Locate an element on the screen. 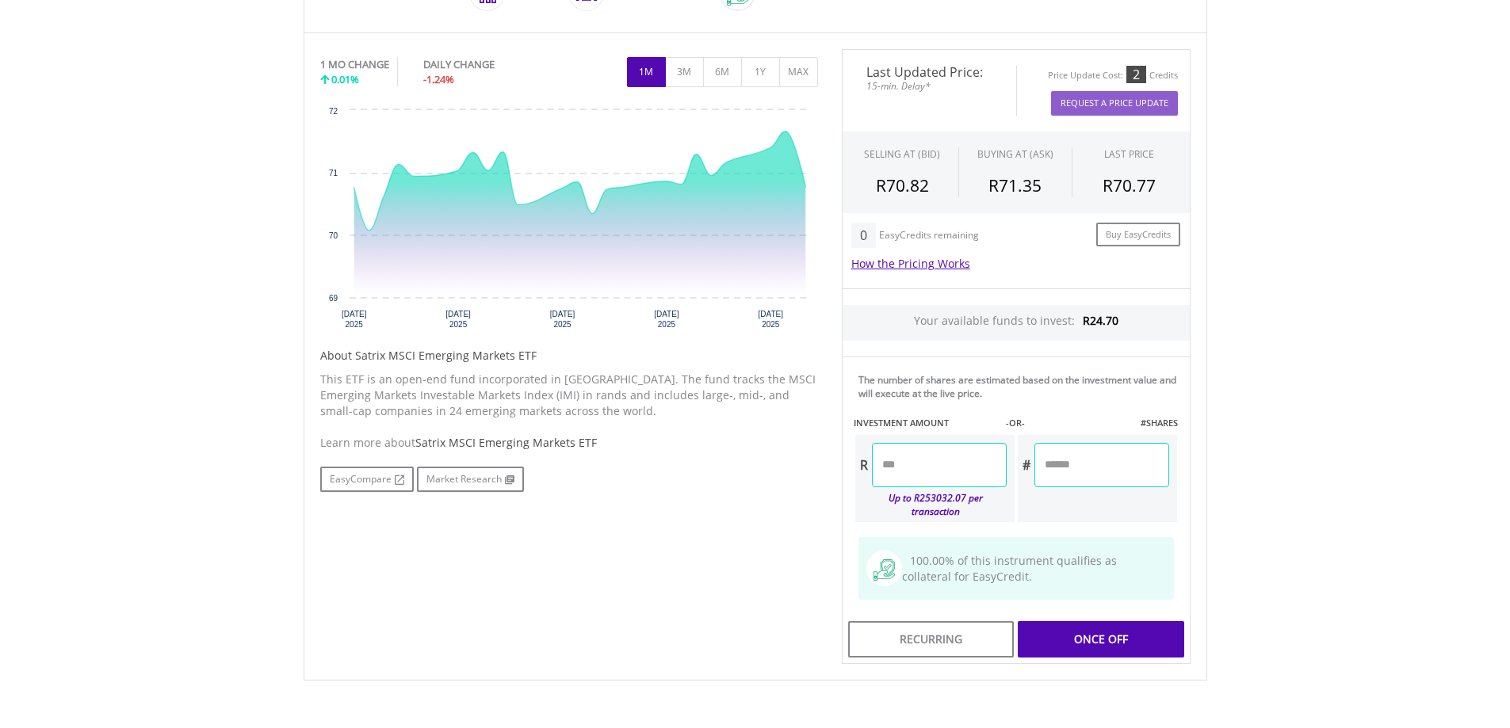 The image size is (1510, 728). text: 71 is located at coordinates (333, 173).